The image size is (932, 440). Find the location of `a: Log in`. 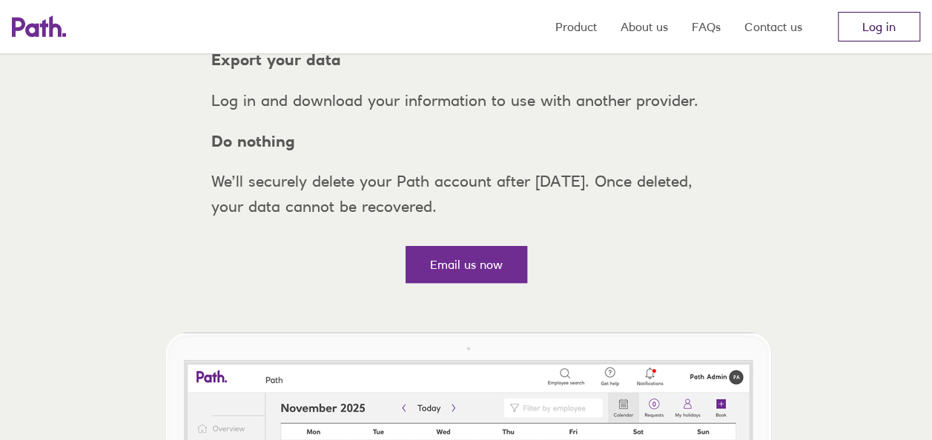

a: Log in is located at coordinates (878, 27).